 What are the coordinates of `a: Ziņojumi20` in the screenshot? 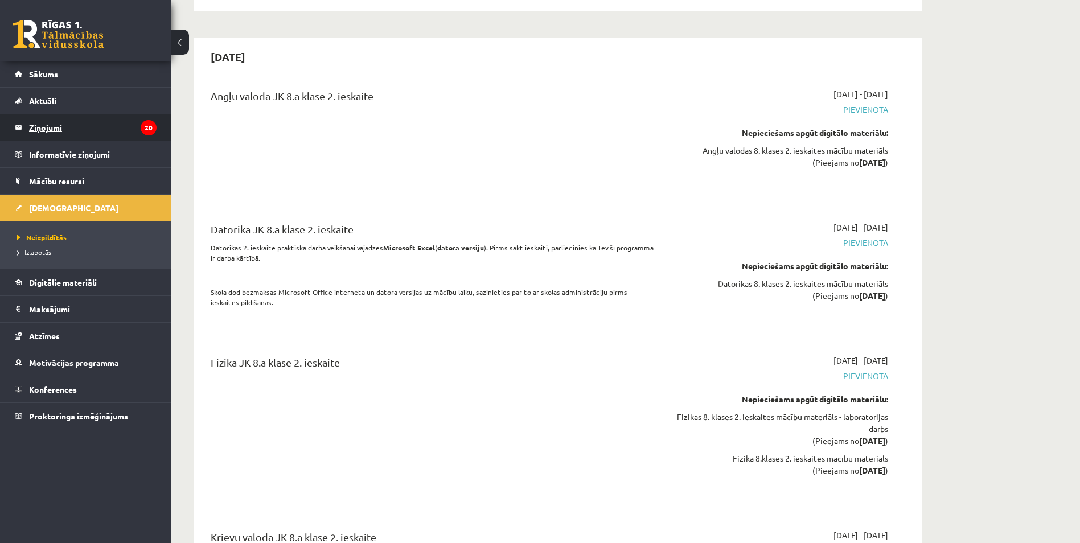 It's located at (85, 128).